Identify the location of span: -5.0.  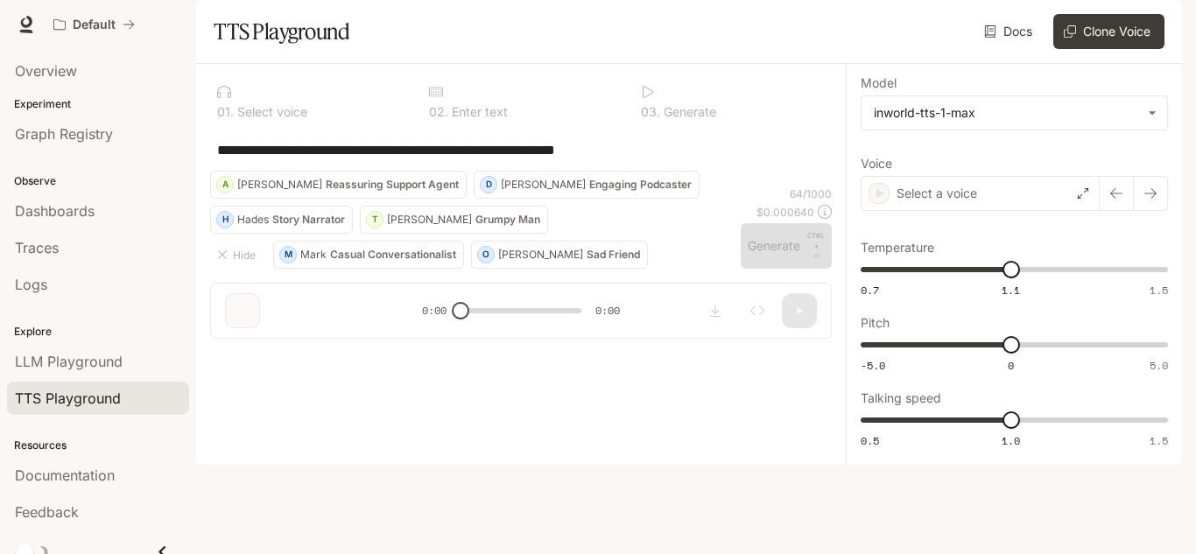
(873, 365).